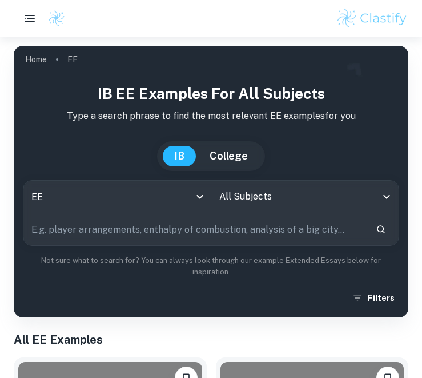 This screenshot has width=422, height=378. I want to click on p: EE, so click(73, 59).